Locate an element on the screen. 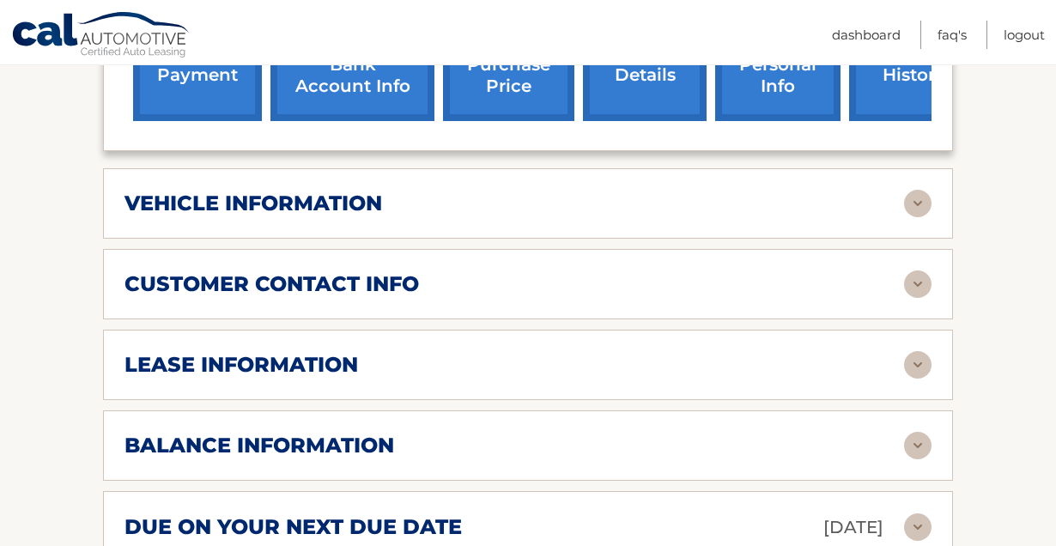 This screenshot has width=1056, height=546. a: FAQ's is located at coordinates (952, 34).